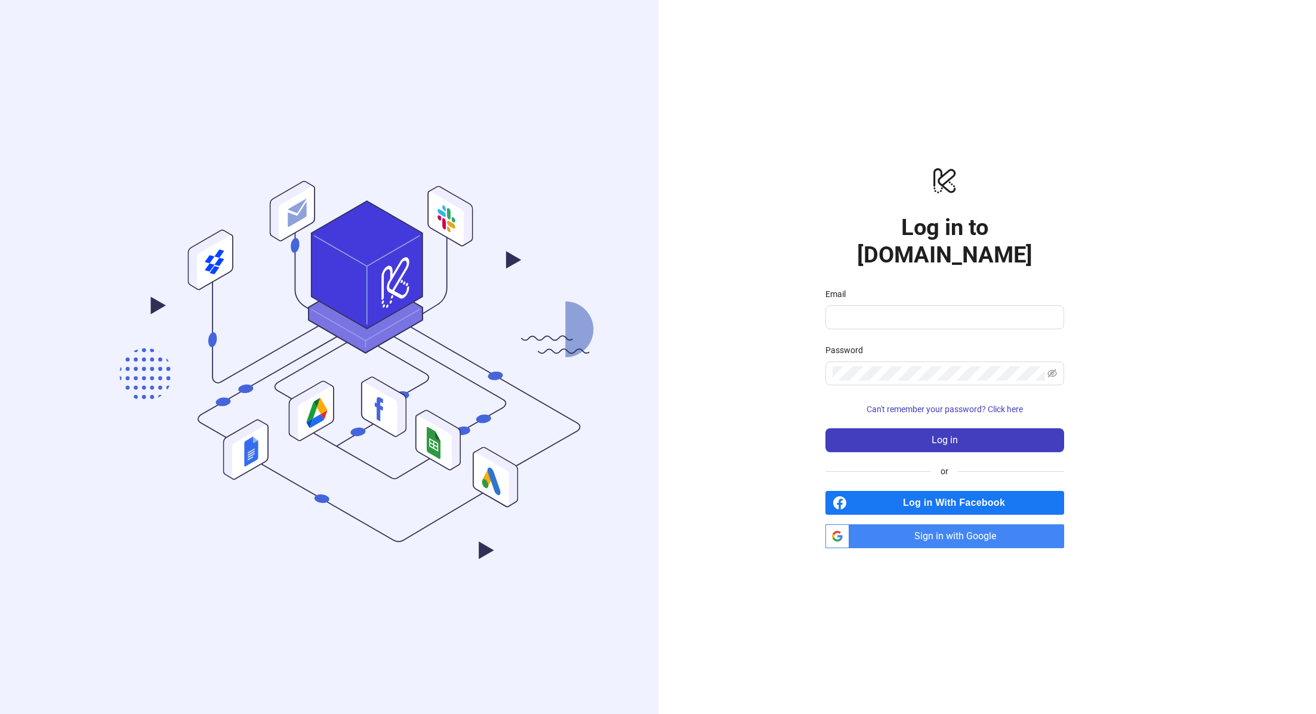 The height and width of the screenshot is (714, 1316). Describe the element at coordinates (945, 440) in the screenshot. I see `span: Log in` at that location.